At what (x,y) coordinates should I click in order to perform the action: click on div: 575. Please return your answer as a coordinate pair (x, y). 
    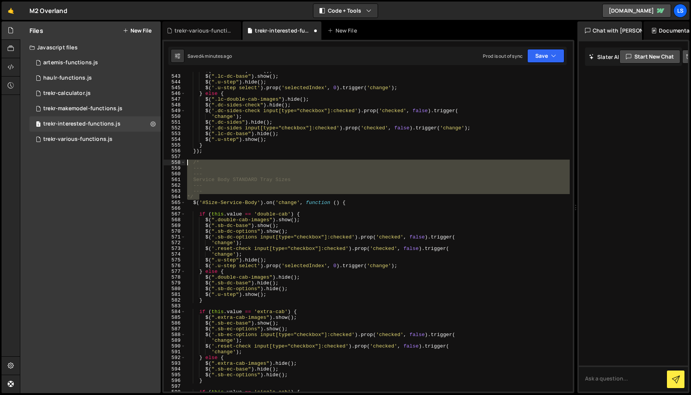
    Looking at the image, I should click on (174, 260).